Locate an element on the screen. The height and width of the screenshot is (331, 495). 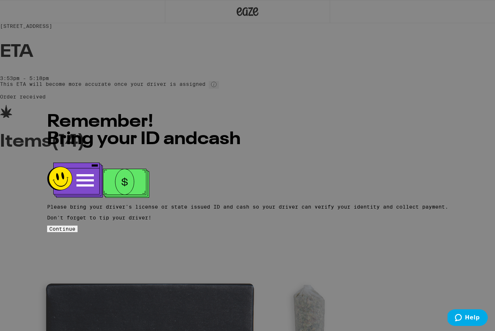
span: Continue is located at coordinates (62, 229).